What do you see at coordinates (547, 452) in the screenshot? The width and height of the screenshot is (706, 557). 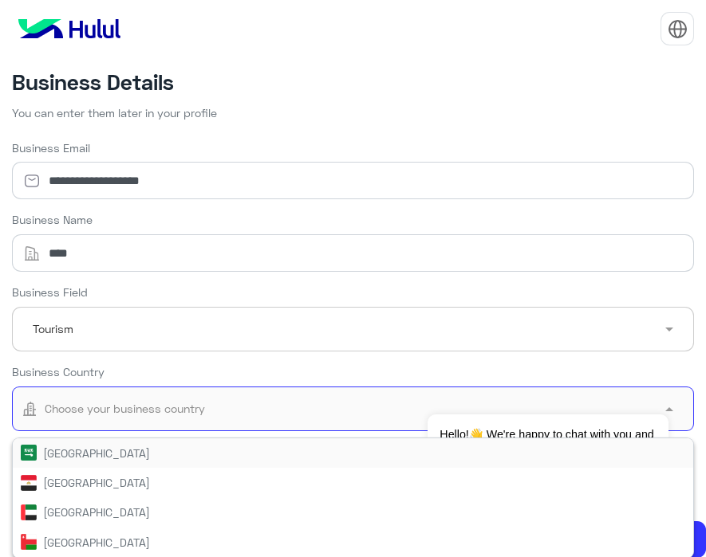 I see `span: Hello!👋 We're happy to chat with you and answer any questions you might have. How can we assist y...` at bounding box center [547, 452].